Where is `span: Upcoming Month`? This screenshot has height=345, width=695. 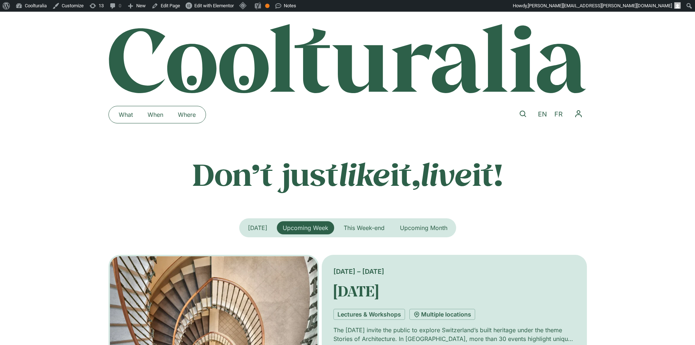
span: Upcoming Month is located at coordinates (423, 228).